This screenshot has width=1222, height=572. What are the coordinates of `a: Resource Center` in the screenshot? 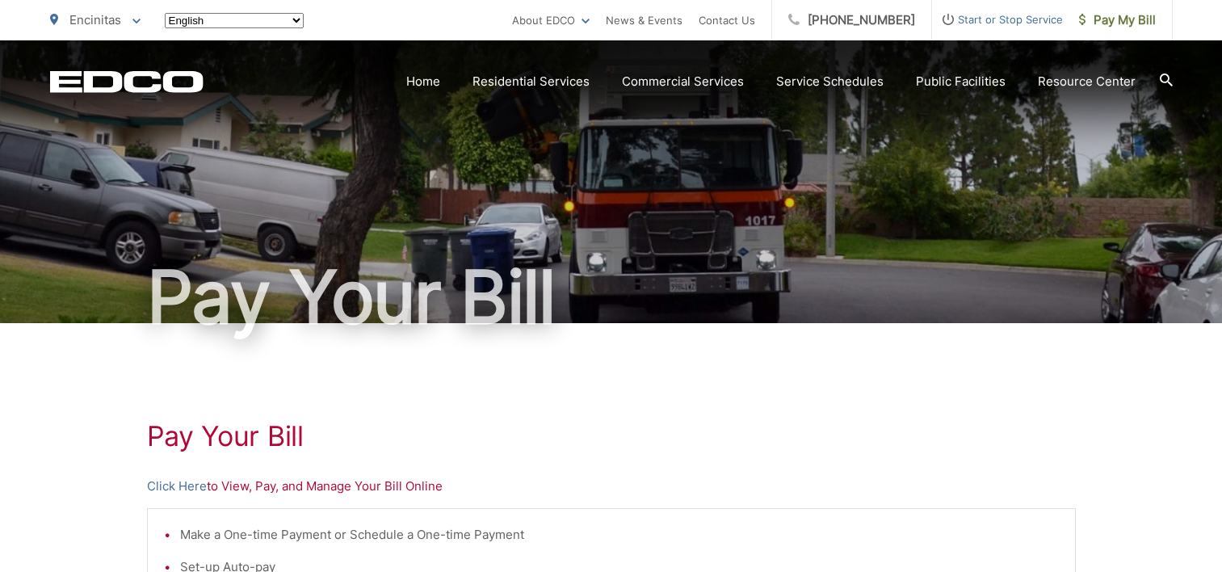 It's located at (1087, 82).